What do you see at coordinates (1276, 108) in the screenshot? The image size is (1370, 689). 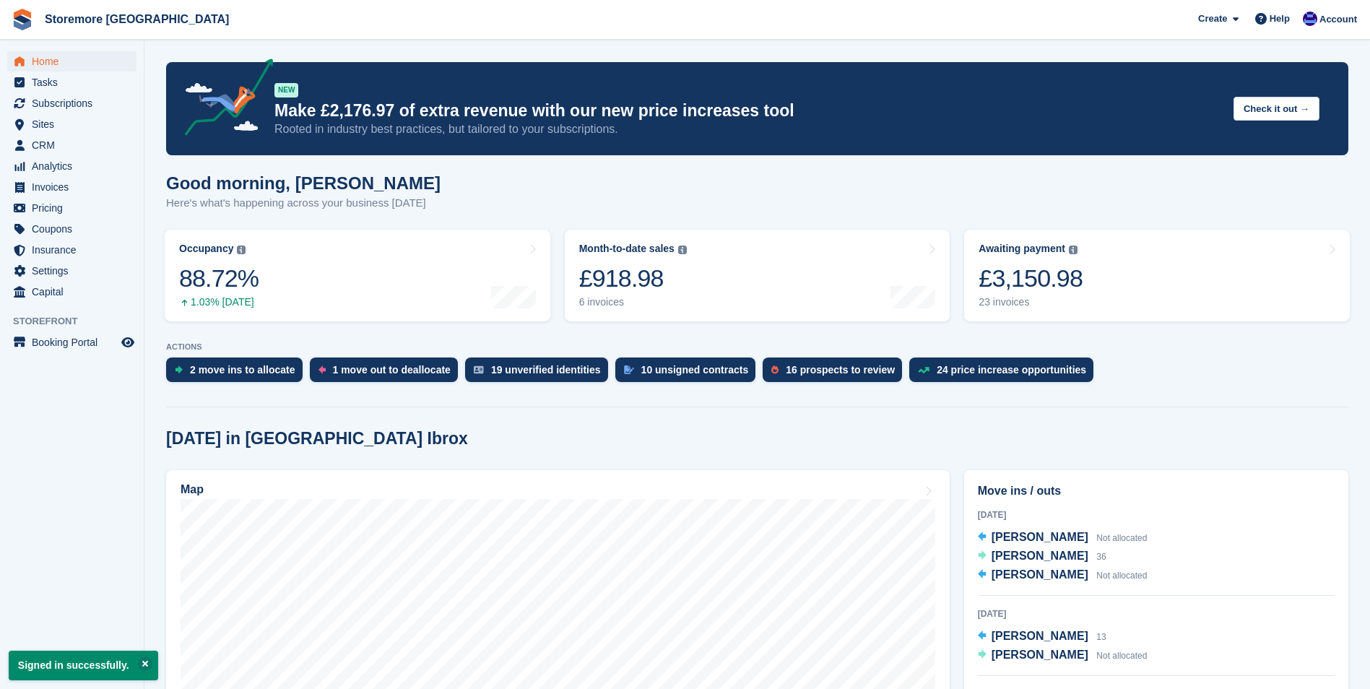 I see `button: Check it out →` at bounding box center [1276, 108].